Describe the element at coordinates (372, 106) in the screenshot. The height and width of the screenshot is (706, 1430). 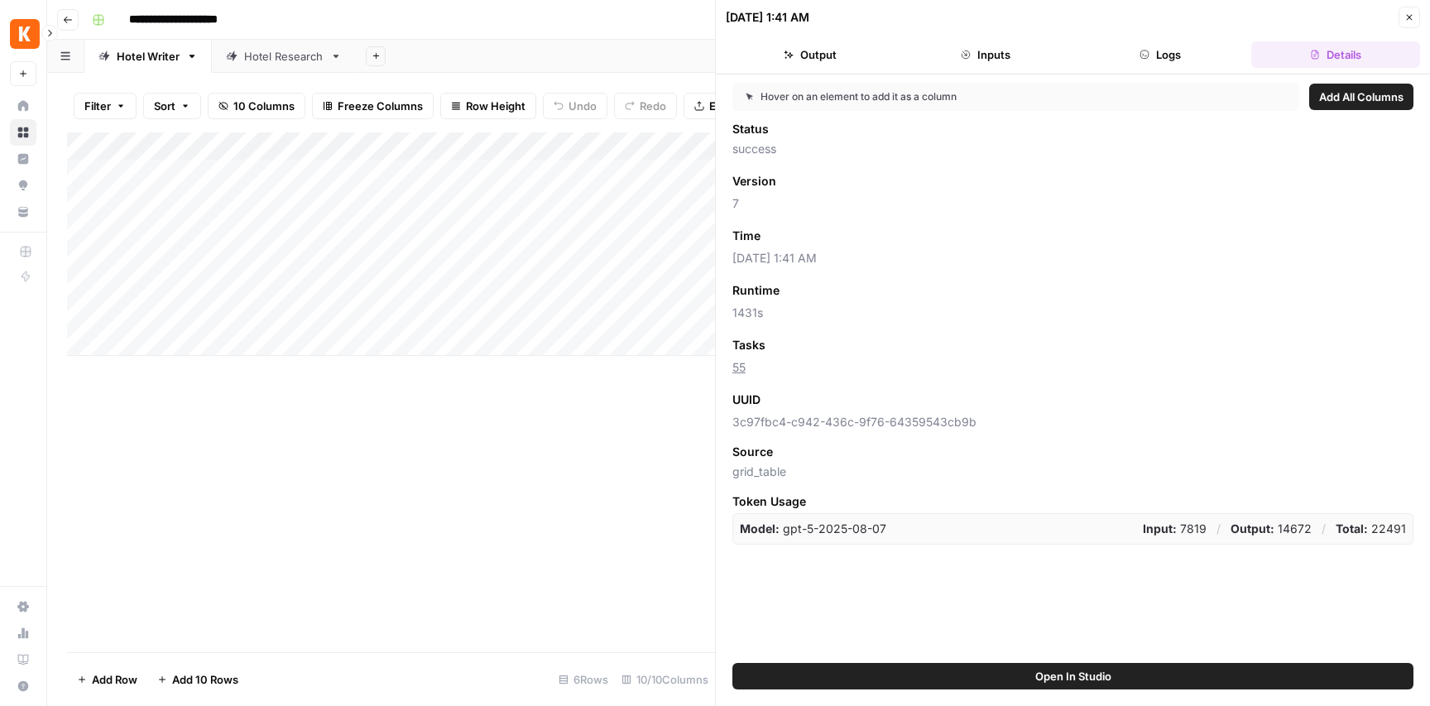
I see `button: Freeze Columns` at that location.